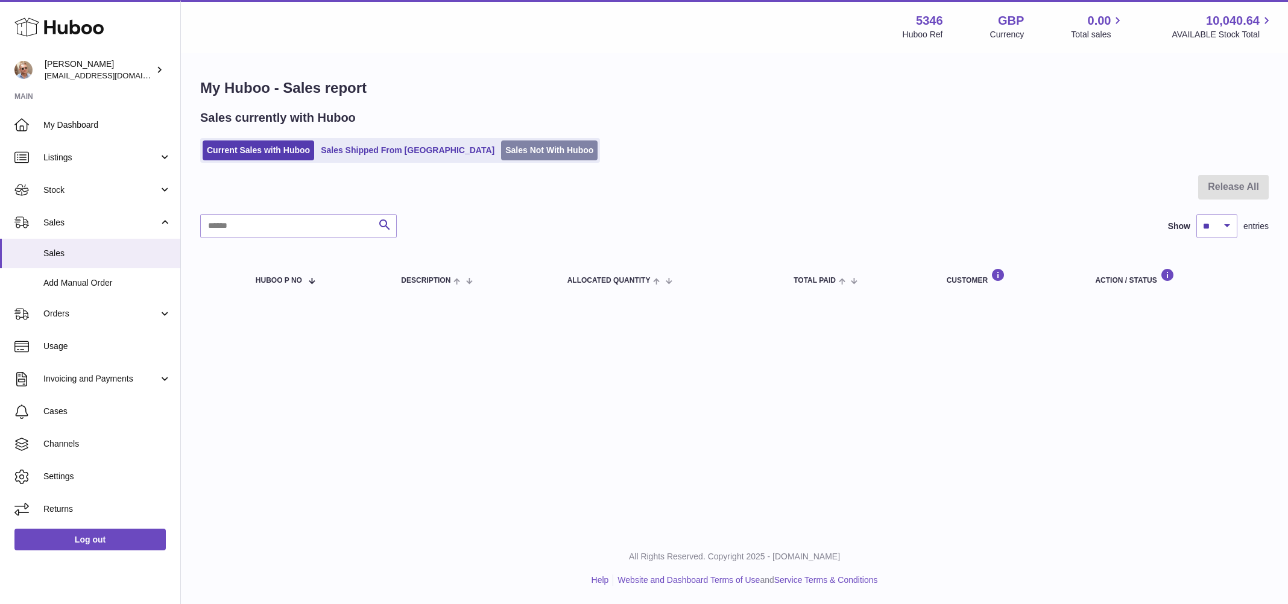 The image size is (1288, 604). What do you see at coordinates (922, 34) in the screenshot?
I see `div: Huboo Ref` at bounding box center [922, 34].